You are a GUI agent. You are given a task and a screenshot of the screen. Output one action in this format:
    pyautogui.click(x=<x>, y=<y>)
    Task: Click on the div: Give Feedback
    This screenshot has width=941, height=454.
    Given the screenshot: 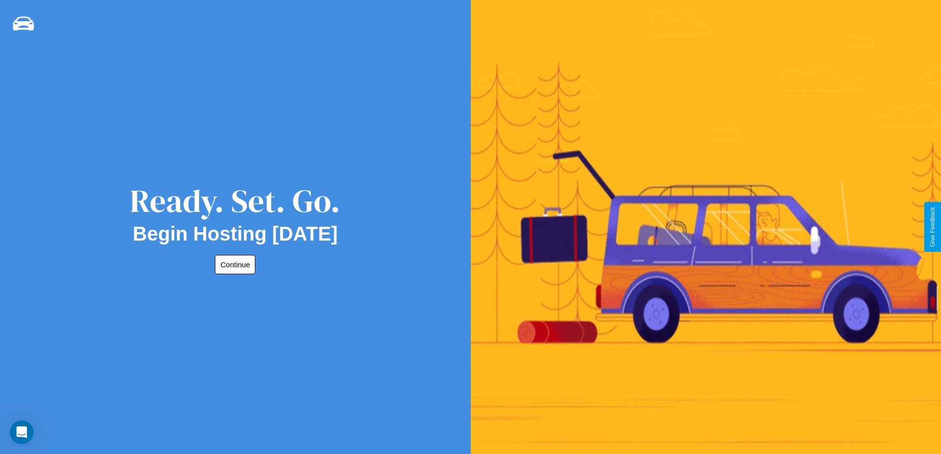 What is the action you would take?
    pyautogui.click(x=932, y=227)
    